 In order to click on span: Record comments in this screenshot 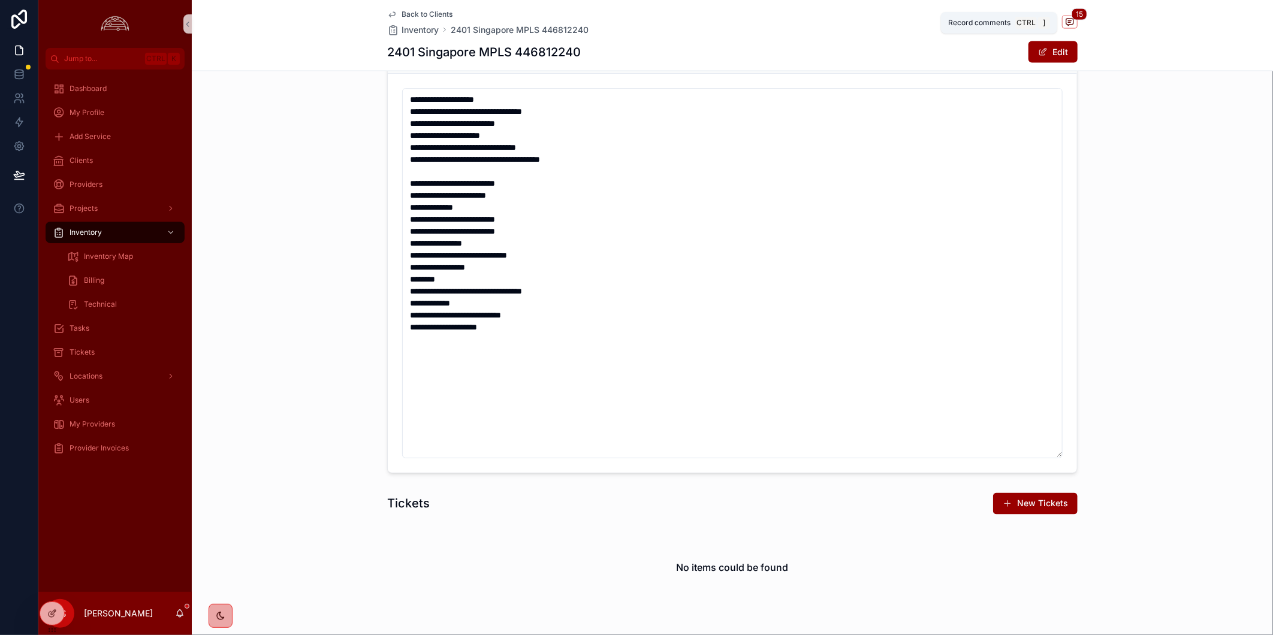, I will do `click(979, 23)`.